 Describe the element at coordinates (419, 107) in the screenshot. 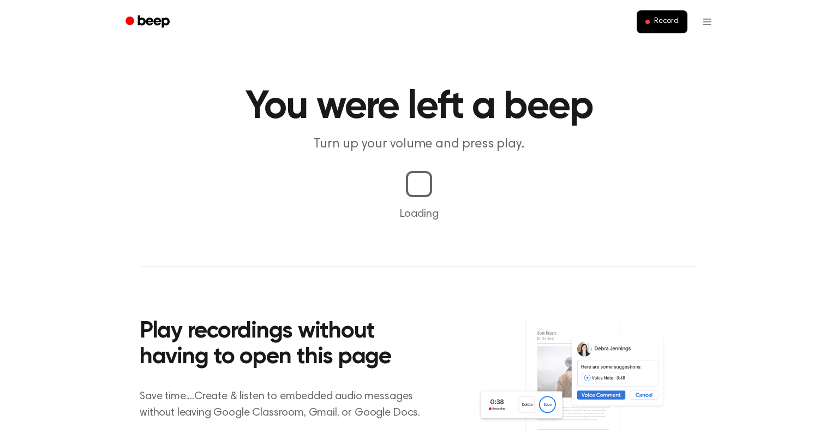

I see `h1: You were left a beep` at that location.